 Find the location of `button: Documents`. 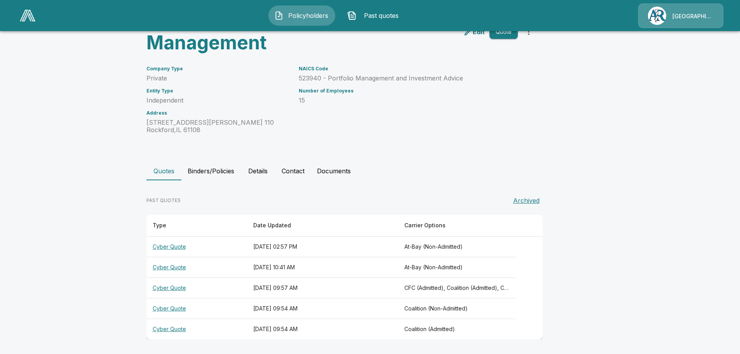

button: Documents is located at coordinates (333, 171).